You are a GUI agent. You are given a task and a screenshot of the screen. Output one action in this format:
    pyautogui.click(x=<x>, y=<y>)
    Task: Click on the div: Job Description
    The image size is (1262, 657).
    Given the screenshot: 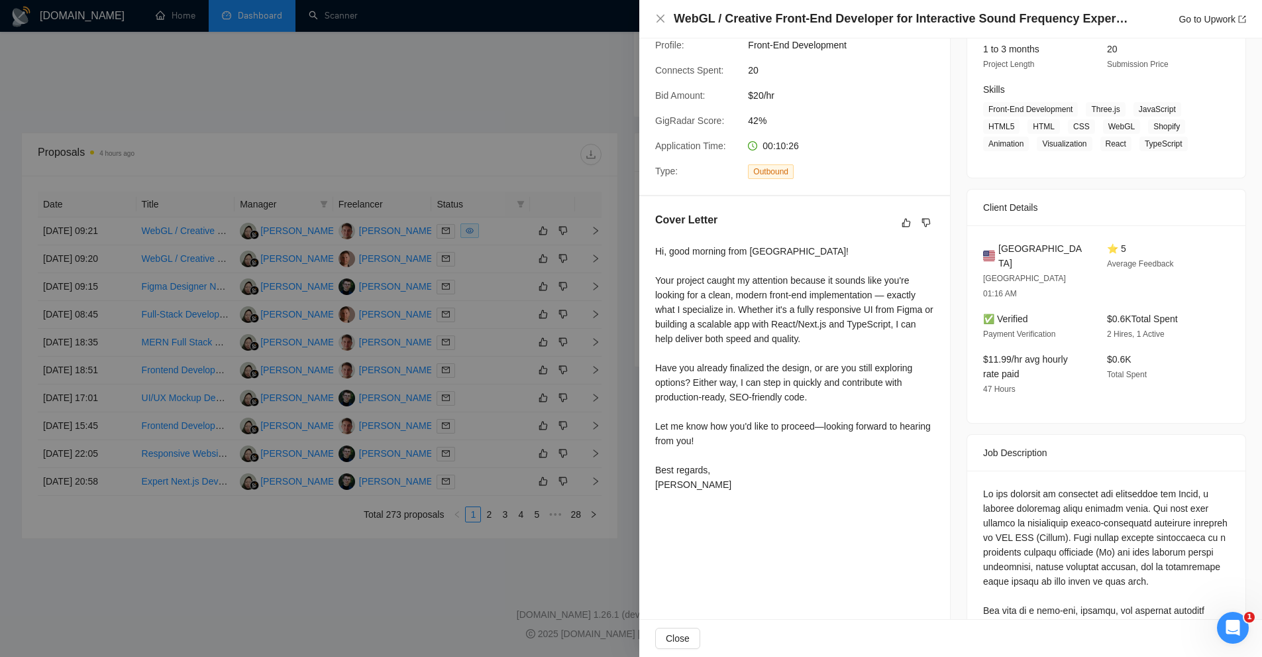 What is the action you would take?
    pyautogui.click(x=1107, y=453)
    